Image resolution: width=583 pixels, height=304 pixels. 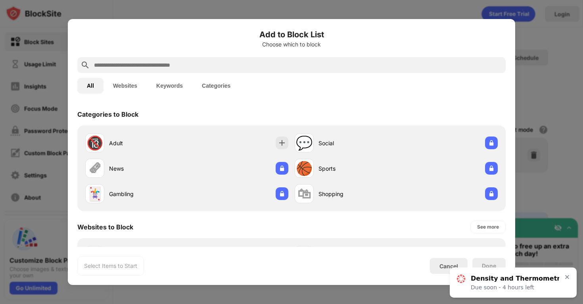 What do you see at coordinates (125, 86) in the screenshot?
I see `button: Websites` at bounding box center [125, 86].